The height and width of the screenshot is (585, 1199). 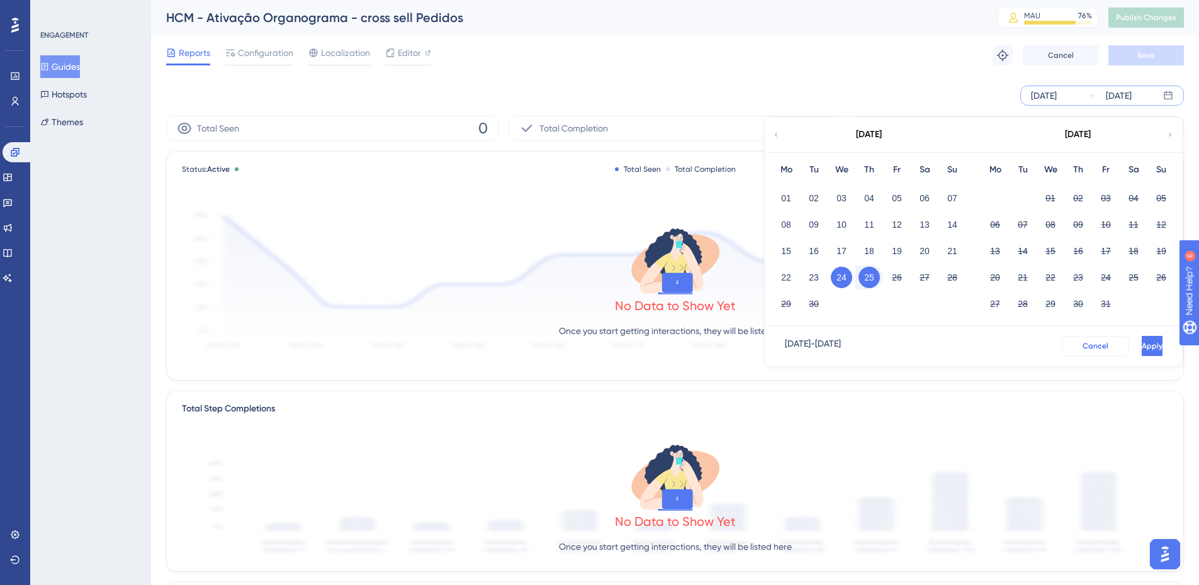 I want to click on span: Editor, so click(x=409, y=53).